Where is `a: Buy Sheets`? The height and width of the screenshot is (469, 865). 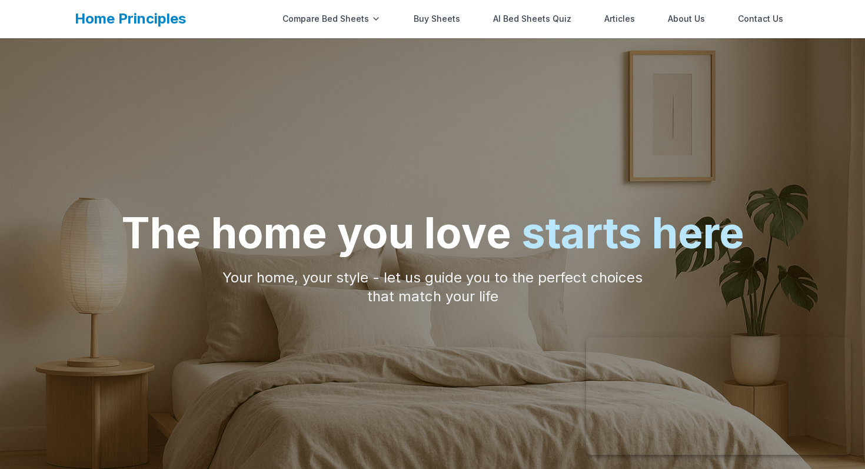
a: Buy Sheets is located at coordinates (437, 19).